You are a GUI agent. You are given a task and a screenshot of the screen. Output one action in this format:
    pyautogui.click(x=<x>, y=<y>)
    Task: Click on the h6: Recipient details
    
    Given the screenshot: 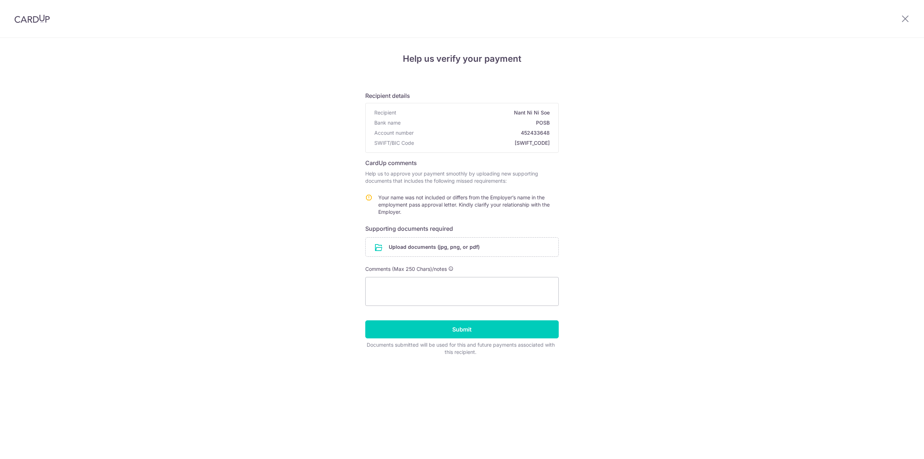 What is the action you would take?
    pyautogui.click(x=462, y=96)
    